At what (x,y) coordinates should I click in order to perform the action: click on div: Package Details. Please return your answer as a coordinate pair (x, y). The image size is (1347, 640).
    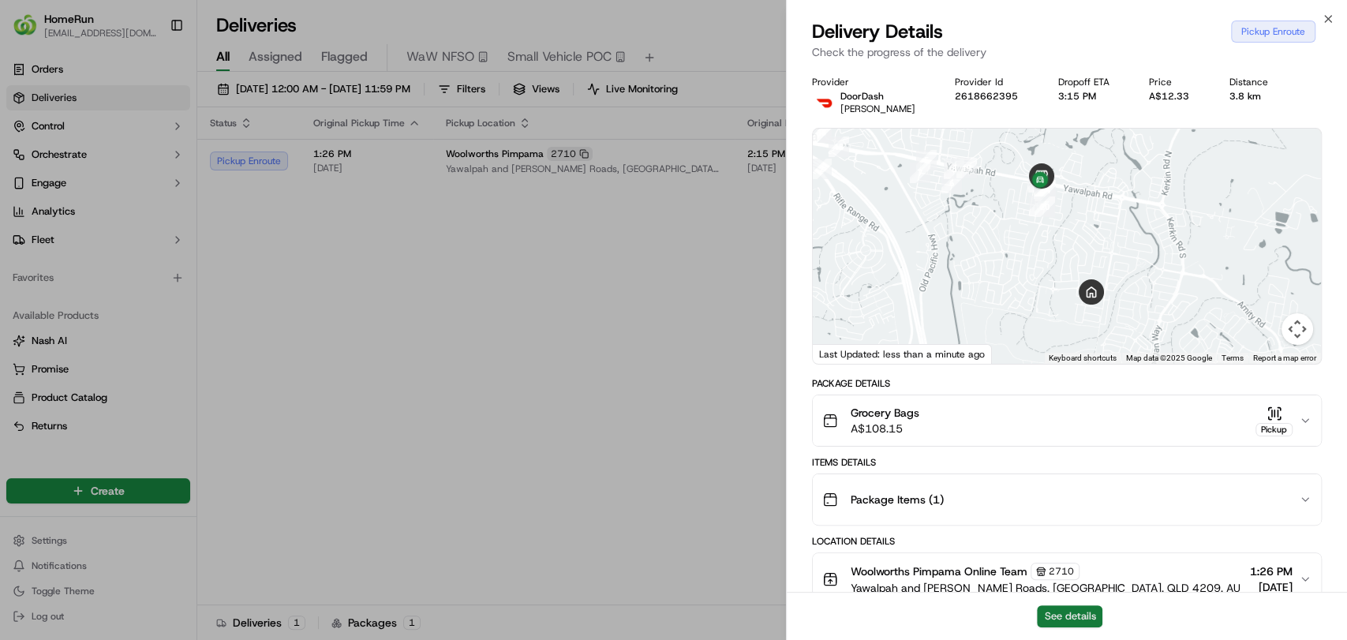
    Looking at the image, I should click on (1067, 383).